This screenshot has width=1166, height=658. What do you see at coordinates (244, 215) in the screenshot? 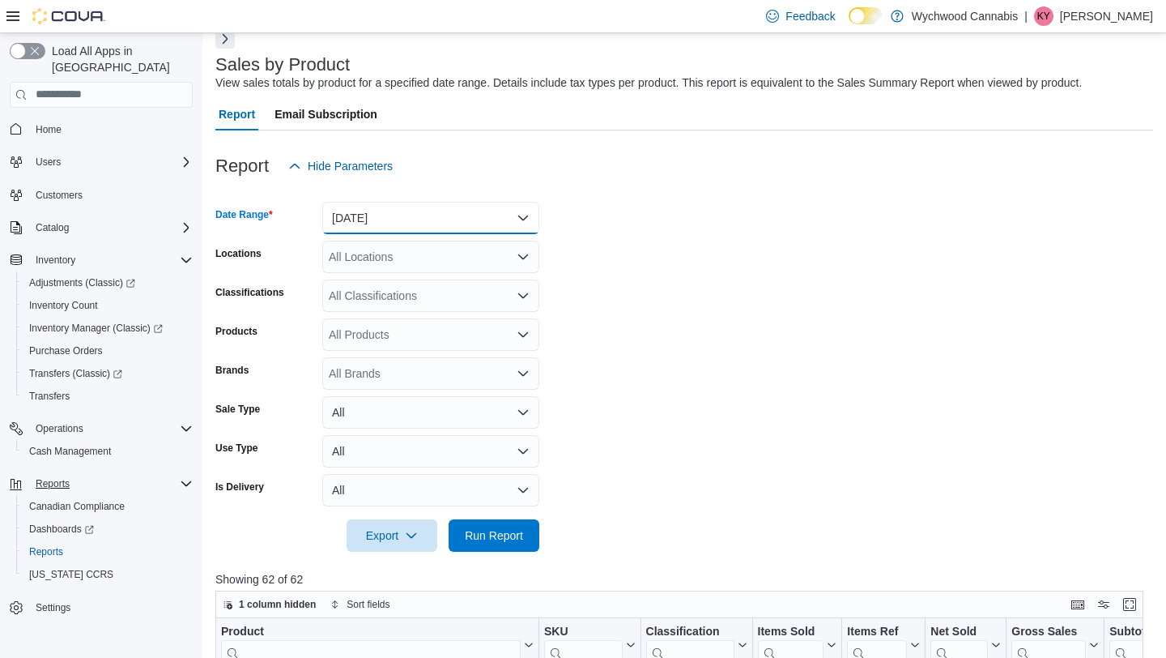
I see `label: Date Range` at bounding box center [244, 215].